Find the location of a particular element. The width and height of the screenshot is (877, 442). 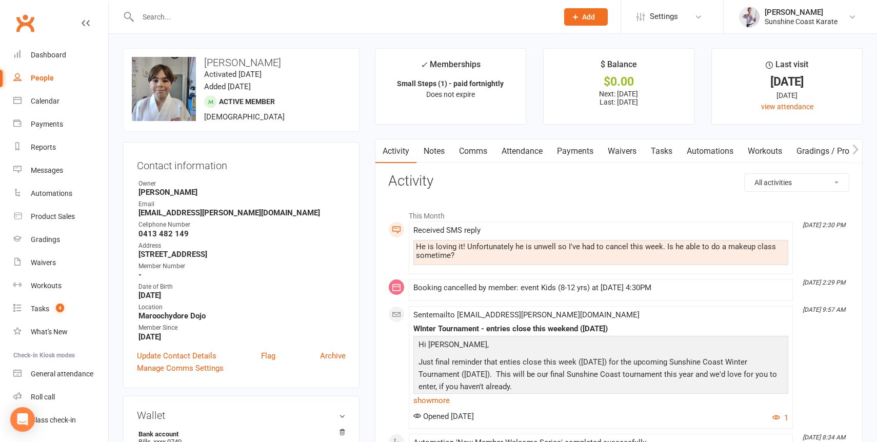

div: Automations is located at coordinates (51, 193).